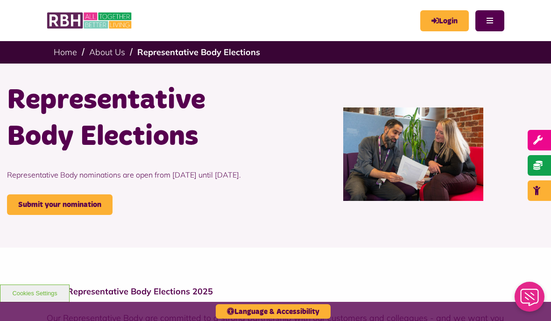 The image size is (551, 321). Describe the element at coordinates (198, 52) in the screenshot. I see `a: Representative Body Elections` at that location.